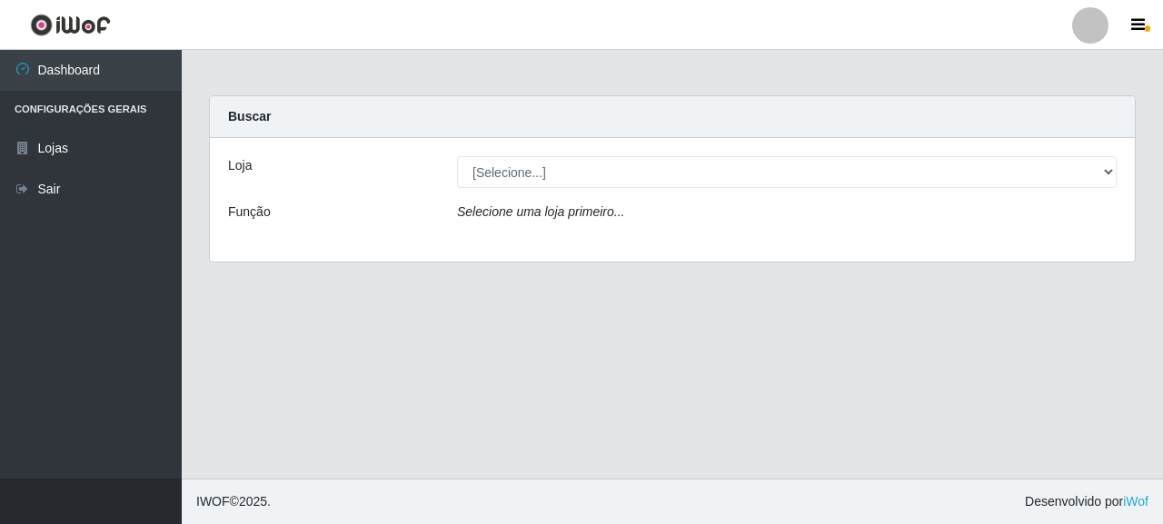 The width and height of the screenshot is (1163, 524). I want to click on label: Loja, so click(240, 165).